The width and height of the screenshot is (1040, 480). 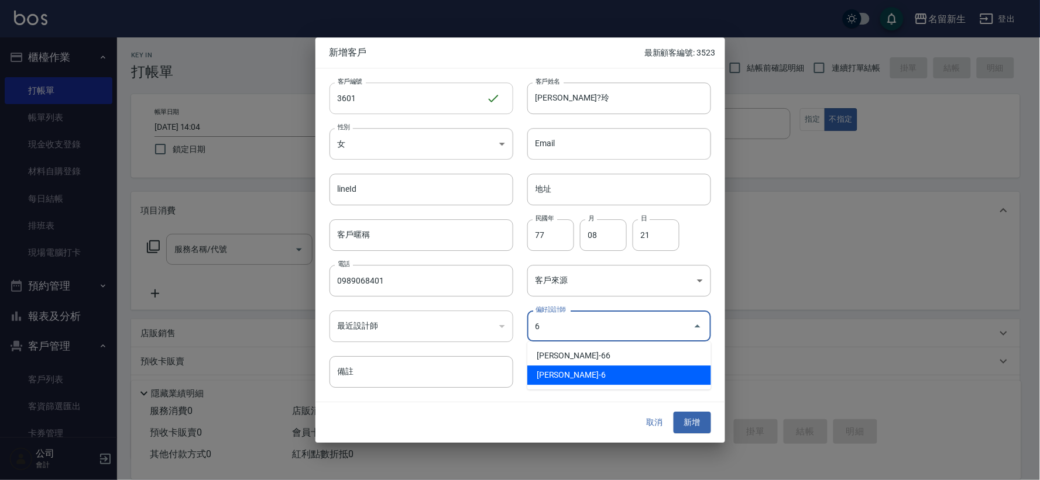 I want to click on label: 月, so click(x=591, y=218).